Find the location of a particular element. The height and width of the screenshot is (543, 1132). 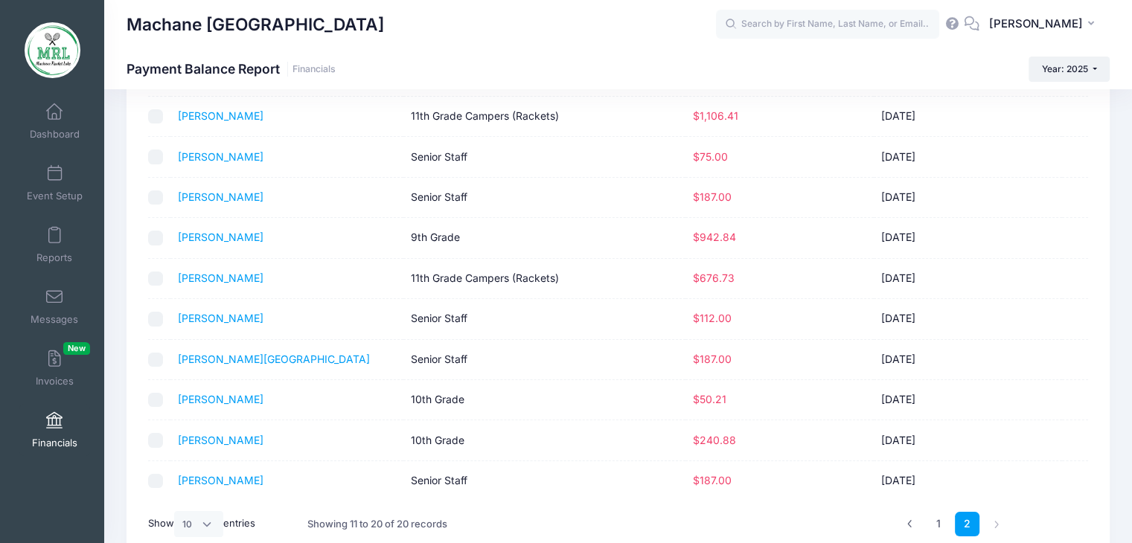

span: Financials is located at coordinates (54, 443).